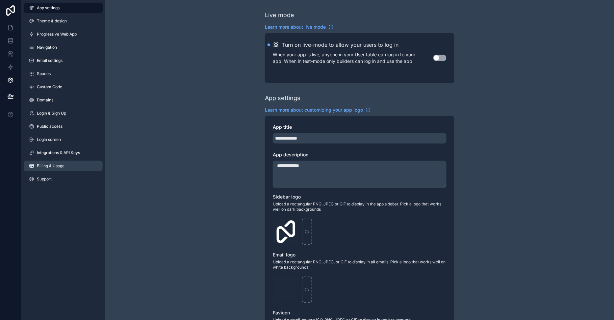 The height and width of the screenshot is (320, 614). What do you see at coordinates (52, 21) in the screenshot?
I see `span: Theme & design` at bounding box center [52, 21].